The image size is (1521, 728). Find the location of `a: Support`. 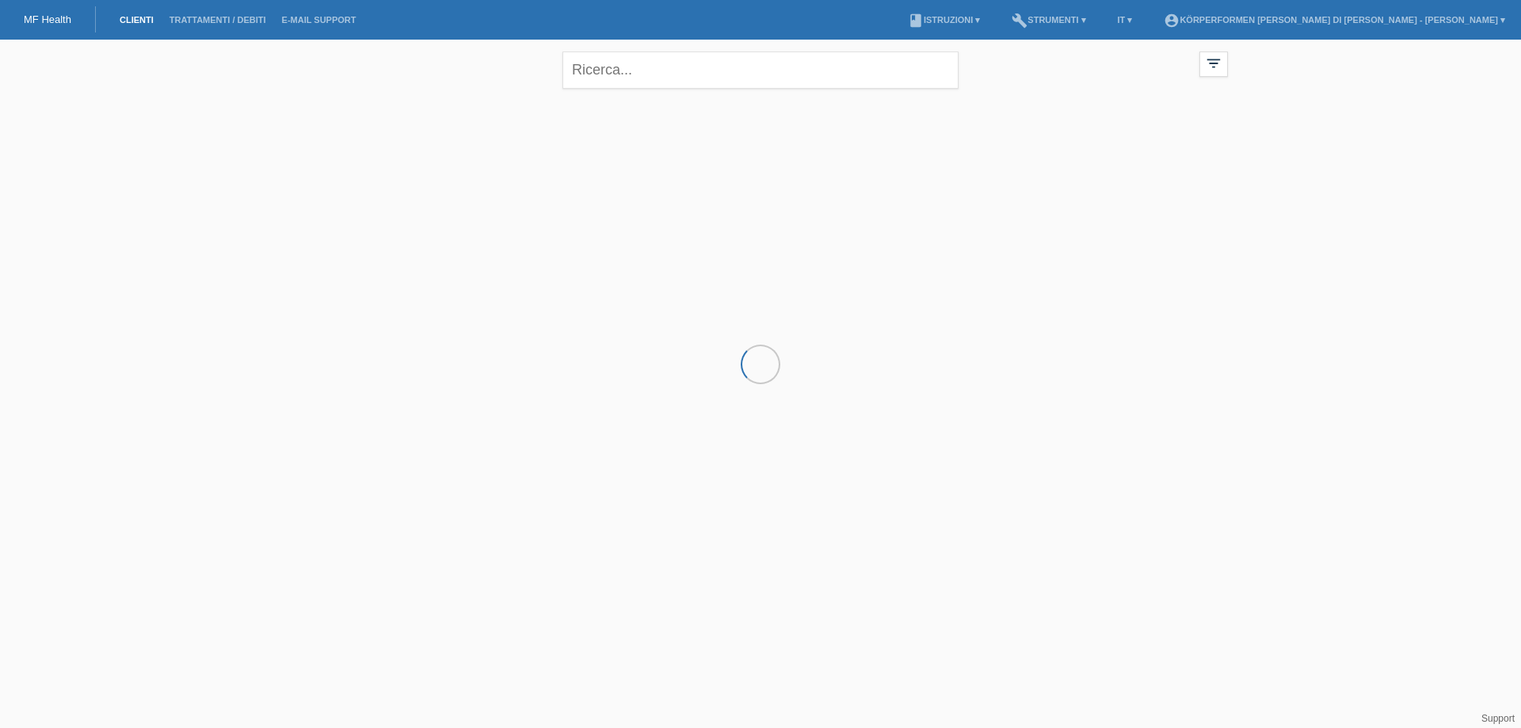

a: Support is located at coordinates (1498, 719).